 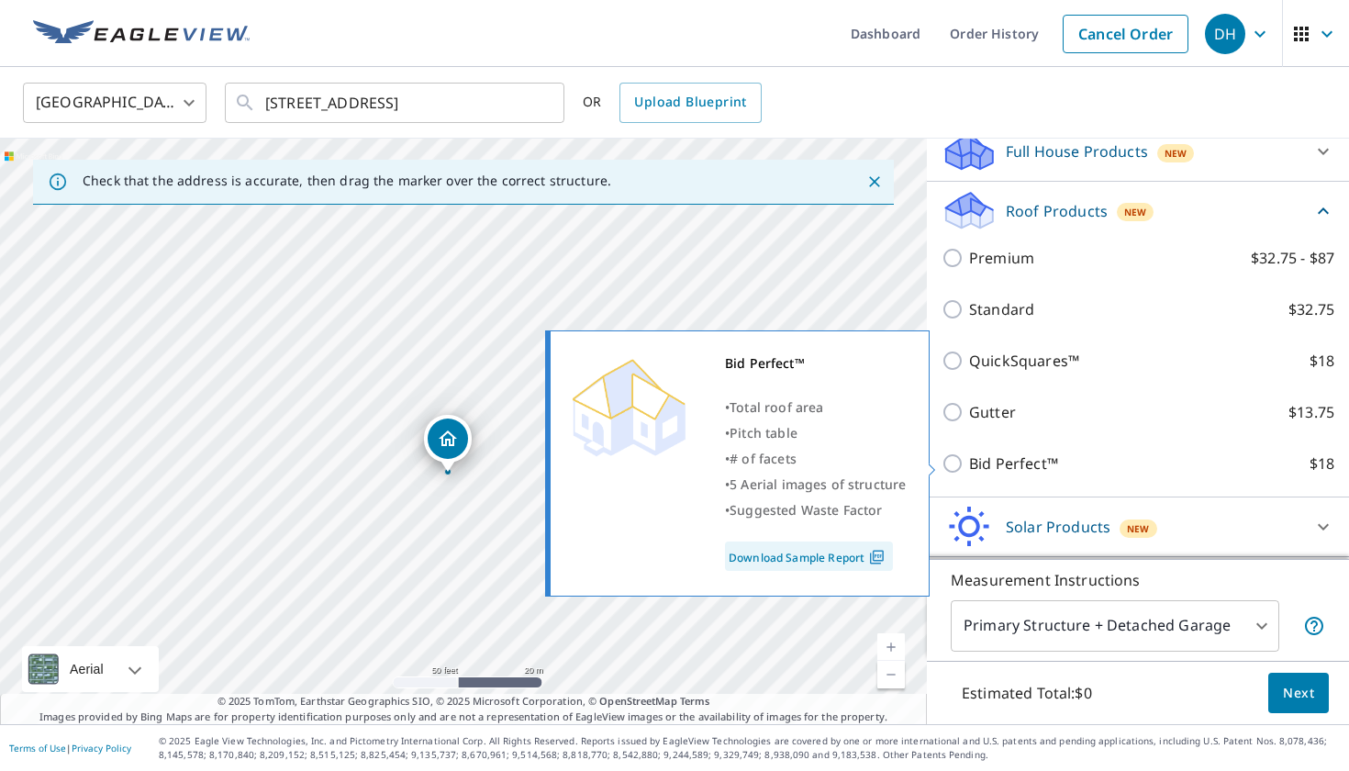 I want to click on span: Pitch table, so click(x=763, y=432).